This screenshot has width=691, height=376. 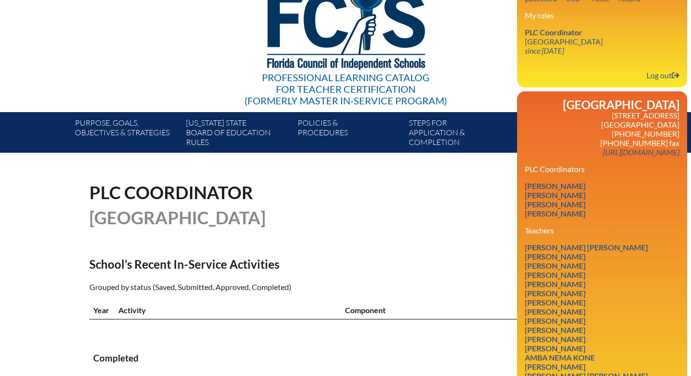 I want to click on th: Year, so click(x=102, y=310).